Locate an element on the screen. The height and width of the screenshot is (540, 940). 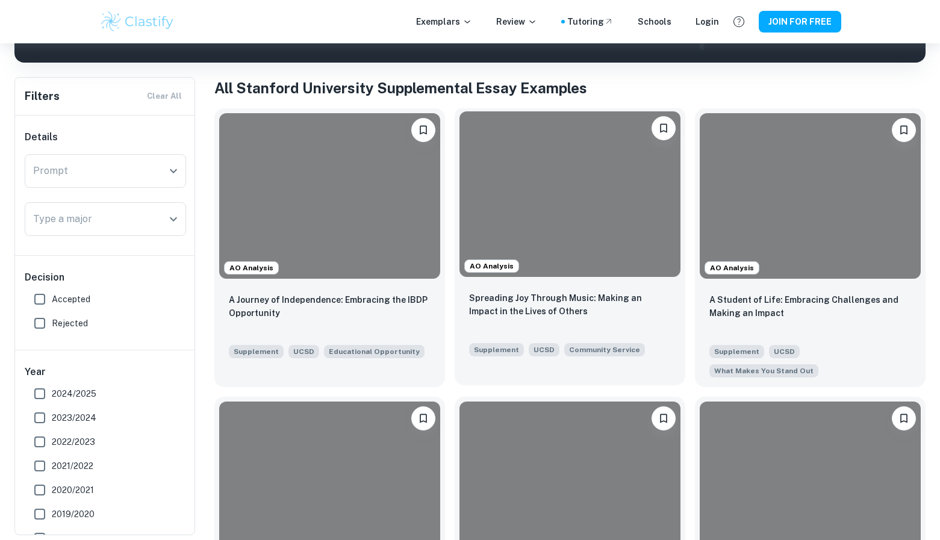
button: Help and Feedback is located at coordinates (739, 22).